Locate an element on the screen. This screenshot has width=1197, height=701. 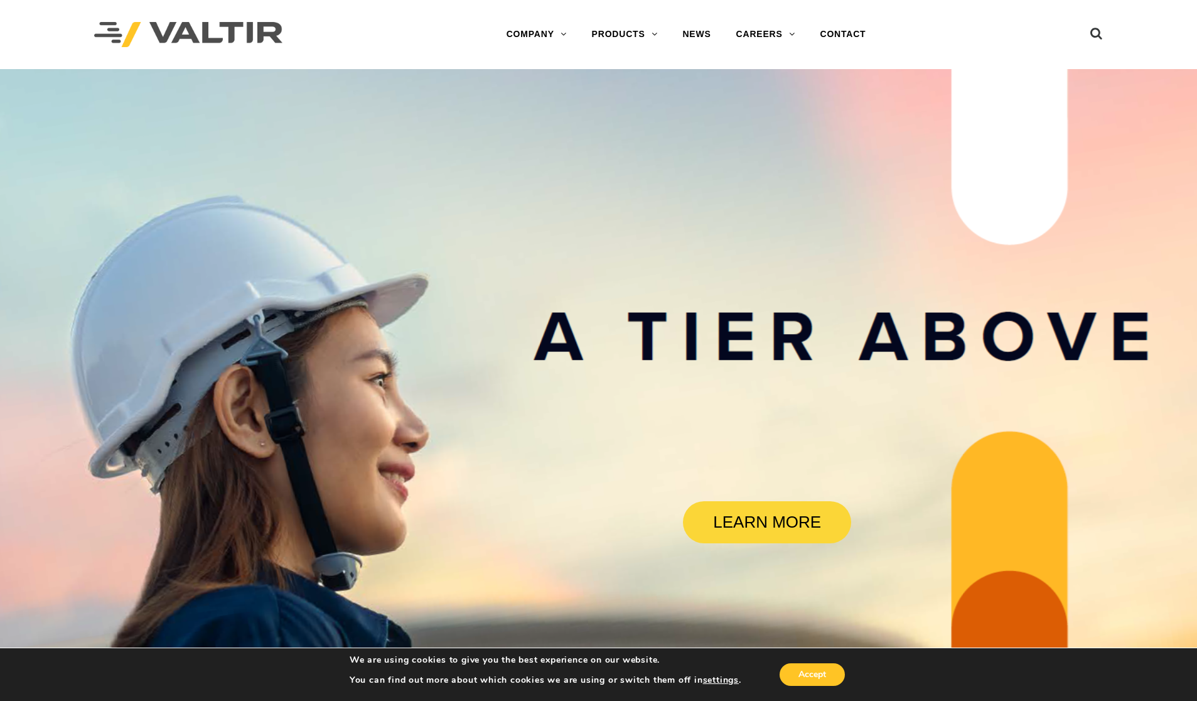
a: NEWS is located at coordinates (696, 35).